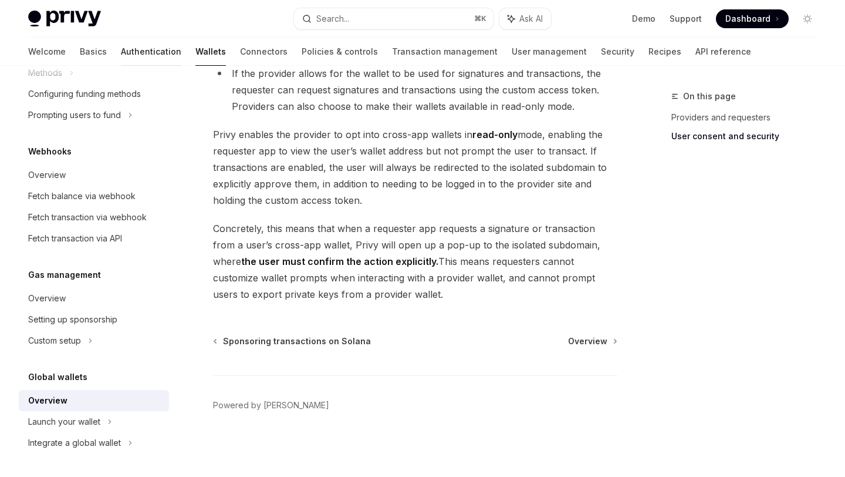 This screenshot has width=845, height=477. Describe the element at coordinates (665, 52) in the screenshot. I see `a: Recipes` at that location.